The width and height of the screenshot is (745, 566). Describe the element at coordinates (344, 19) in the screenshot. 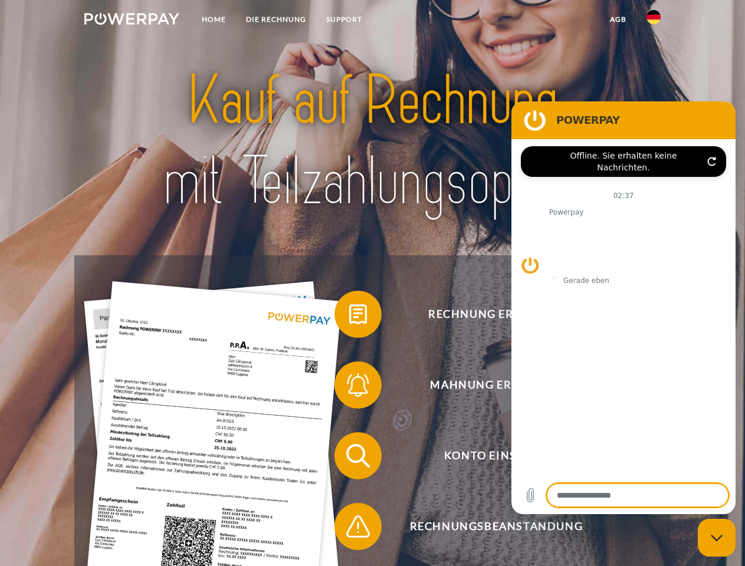

I see `a: SUPPORT` at that location.